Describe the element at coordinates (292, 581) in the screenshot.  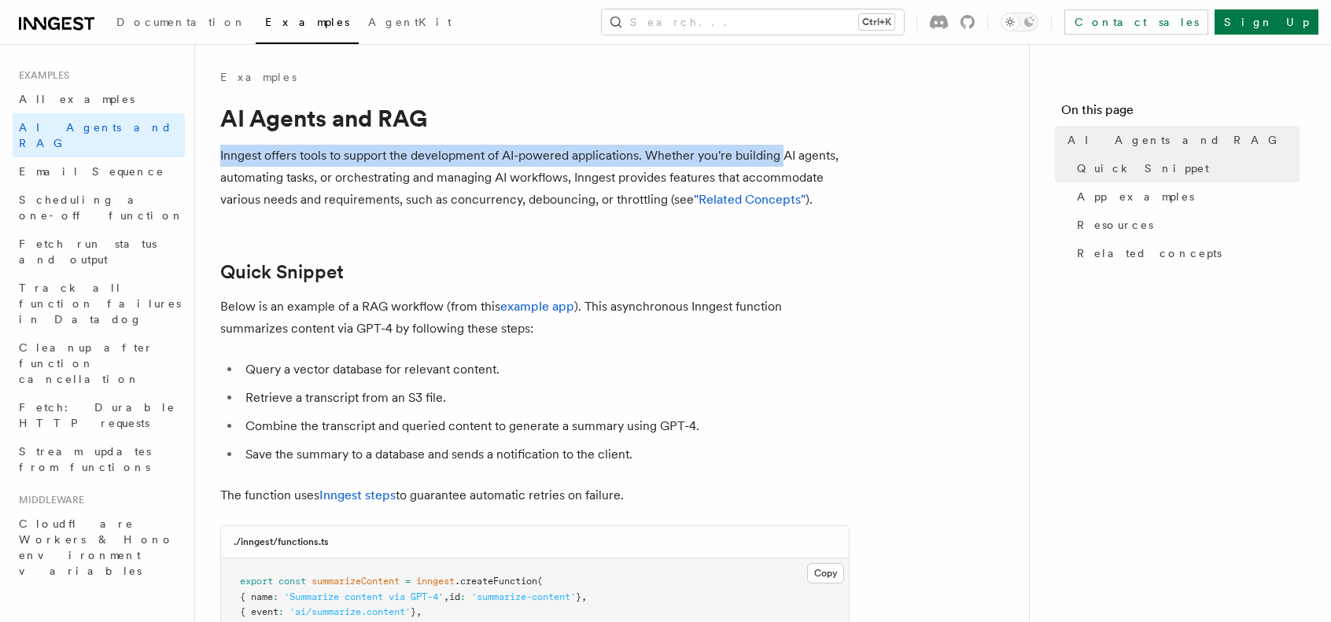
I see `span: const` at that location.